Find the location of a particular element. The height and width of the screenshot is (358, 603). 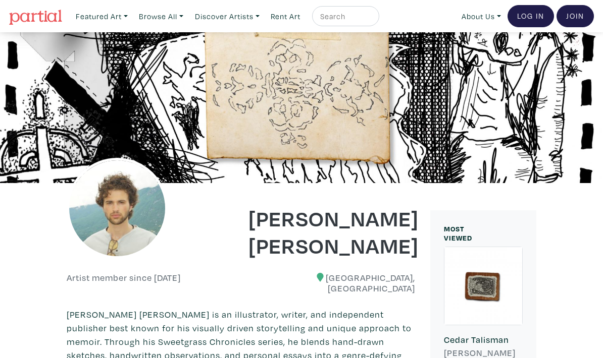

a: Rent Art is located at coordinates (285, 16).